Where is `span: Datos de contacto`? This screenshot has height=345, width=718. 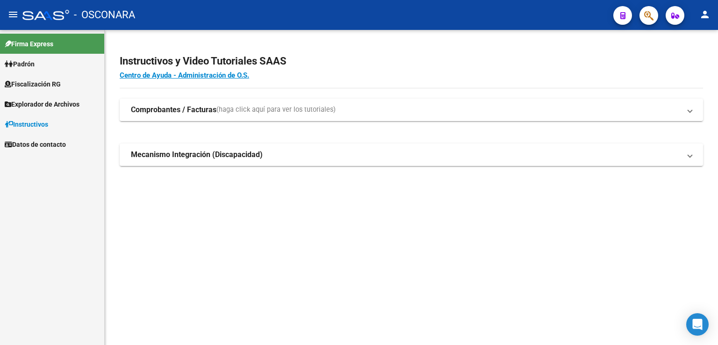 span: Datos de contacto is located at coordinates (35, 144).